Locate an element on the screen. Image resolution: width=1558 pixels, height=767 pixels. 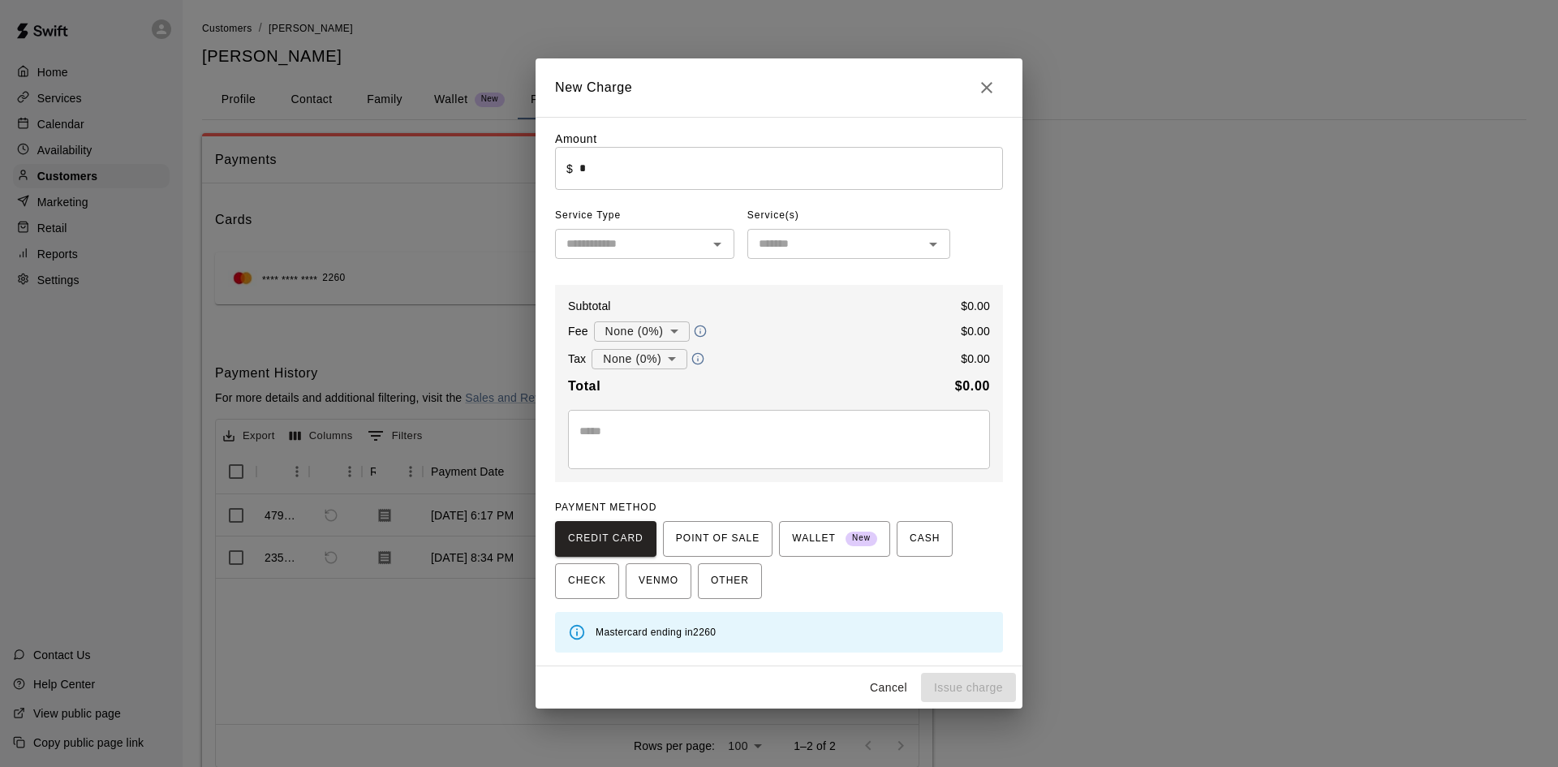
p: Tax is located at coordinates (577, 359).